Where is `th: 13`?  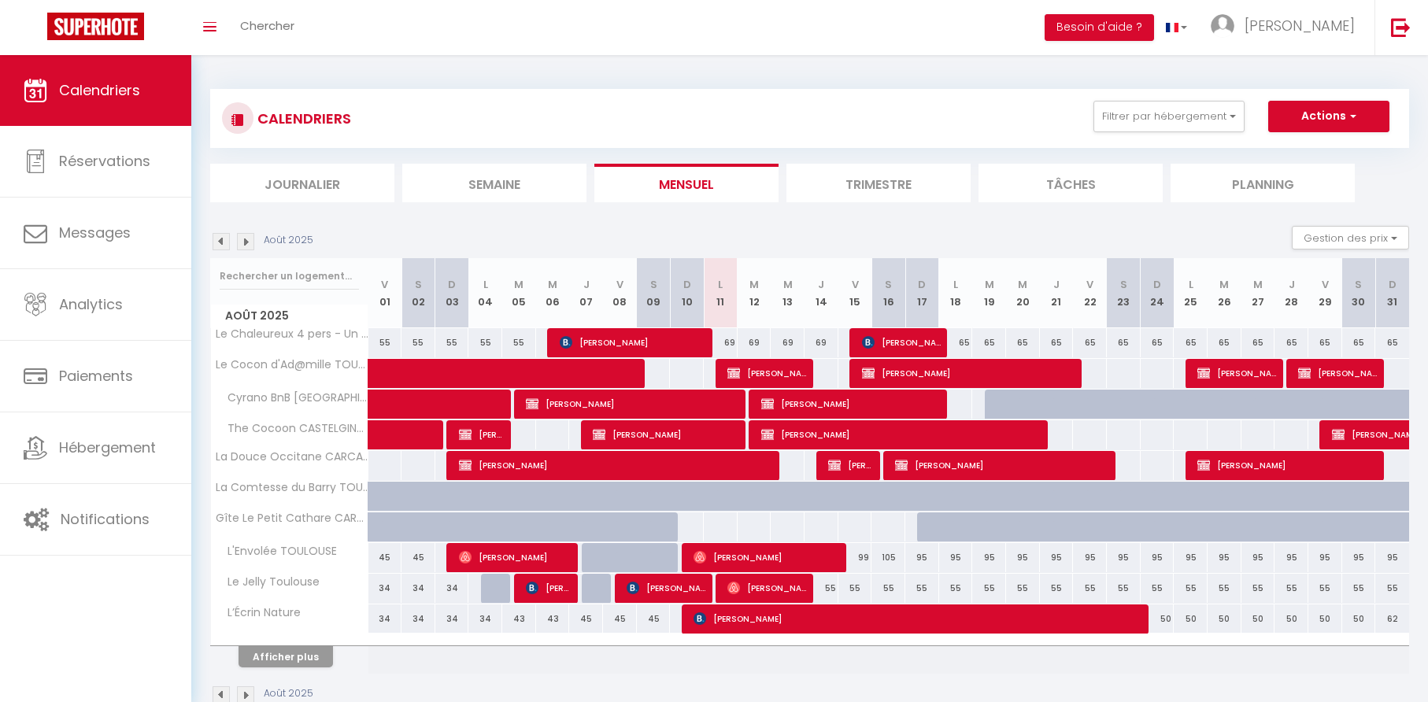
th: 13 is located at coordinates (787, 293).